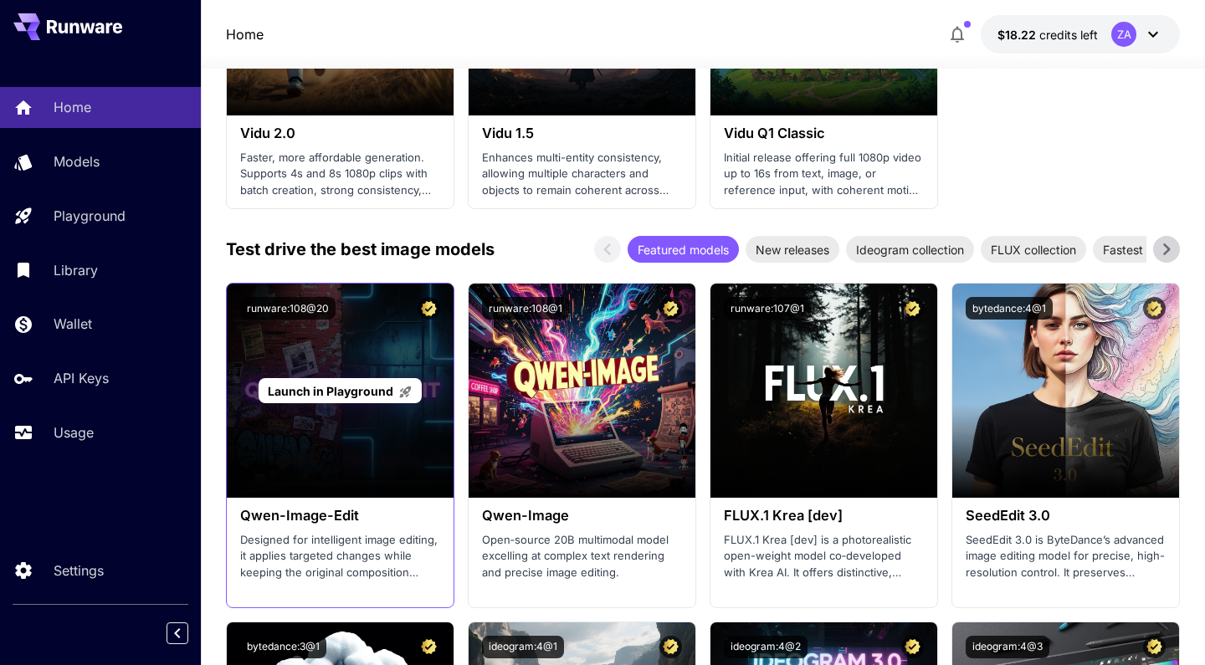 The image size is (1205, 665). Describe the element at coordinates (767, 308) in the screenshot. I see `button: runware:107@1` at that location.